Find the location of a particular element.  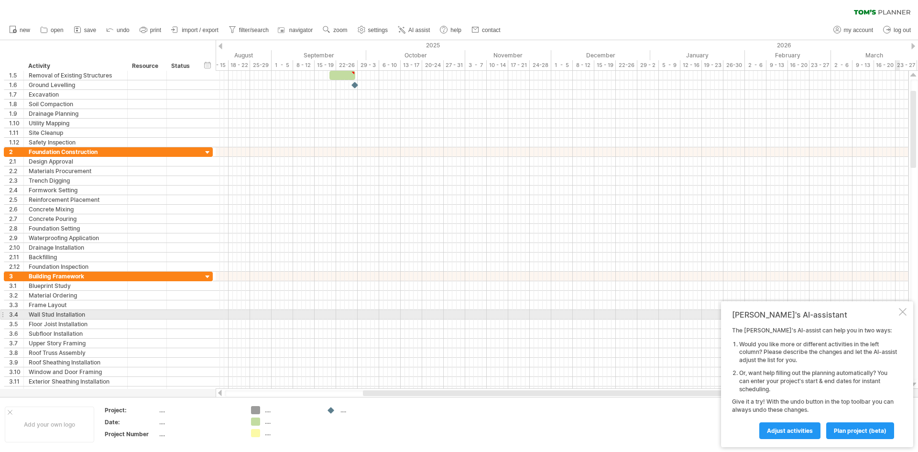

div: Concrete Mixing is located at coordinates (76, 209).